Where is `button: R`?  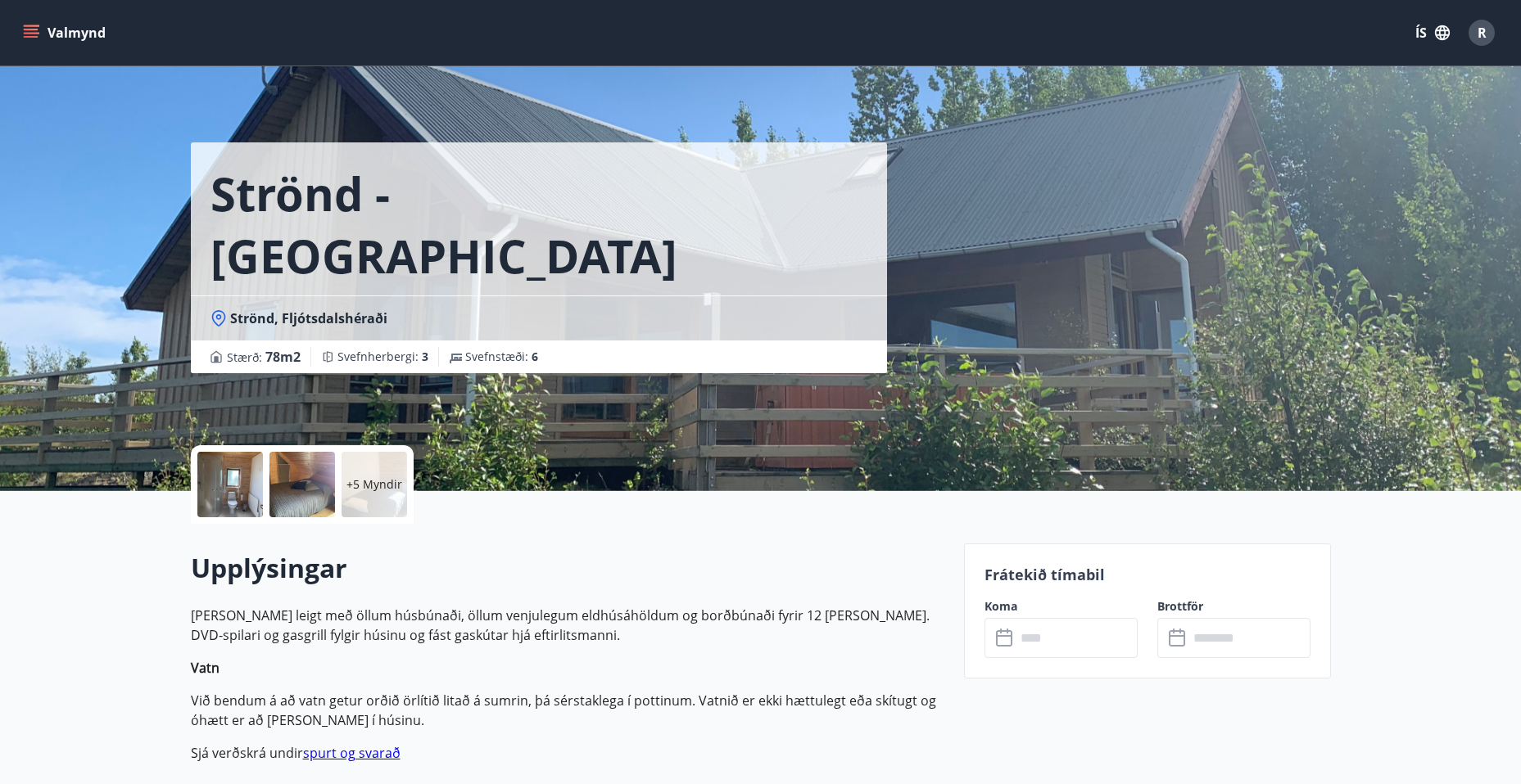
button: R is located at coordinates (1481, 33).